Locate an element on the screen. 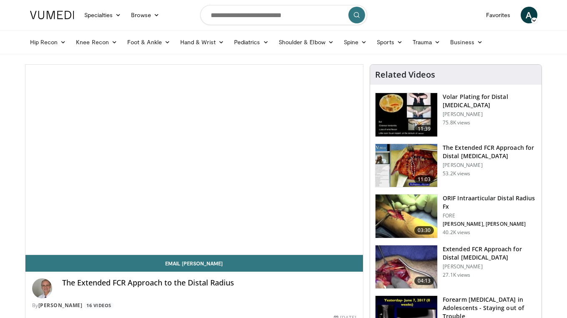 Image resolution: width=567 pixels, height=318 pixels. a: Pediatrics is located at coordinates (251, 42).